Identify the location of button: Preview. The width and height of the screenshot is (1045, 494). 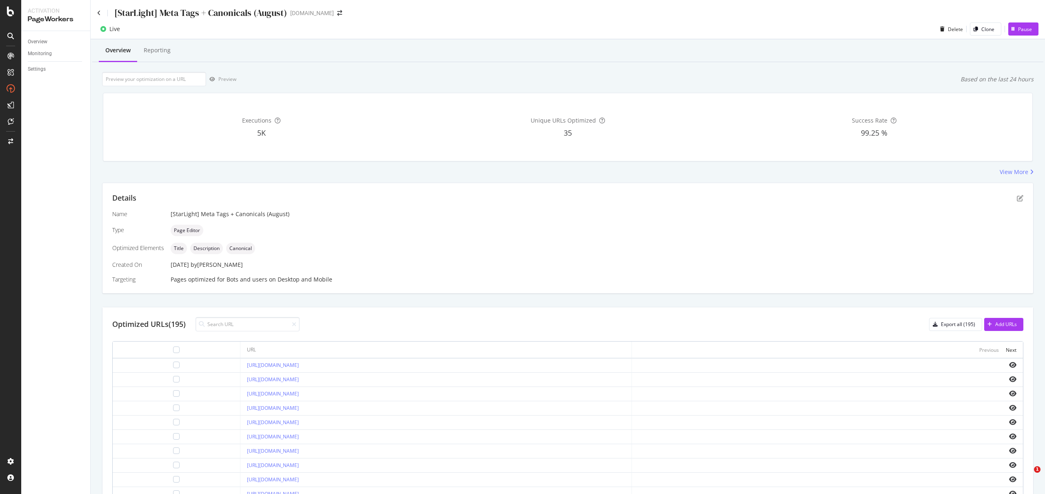
(221, 79).